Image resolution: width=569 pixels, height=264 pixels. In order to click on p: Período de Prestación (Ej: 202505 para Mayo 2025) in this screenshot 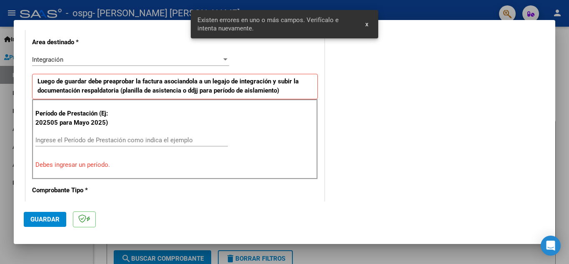, I will do `click(77, 118)`.